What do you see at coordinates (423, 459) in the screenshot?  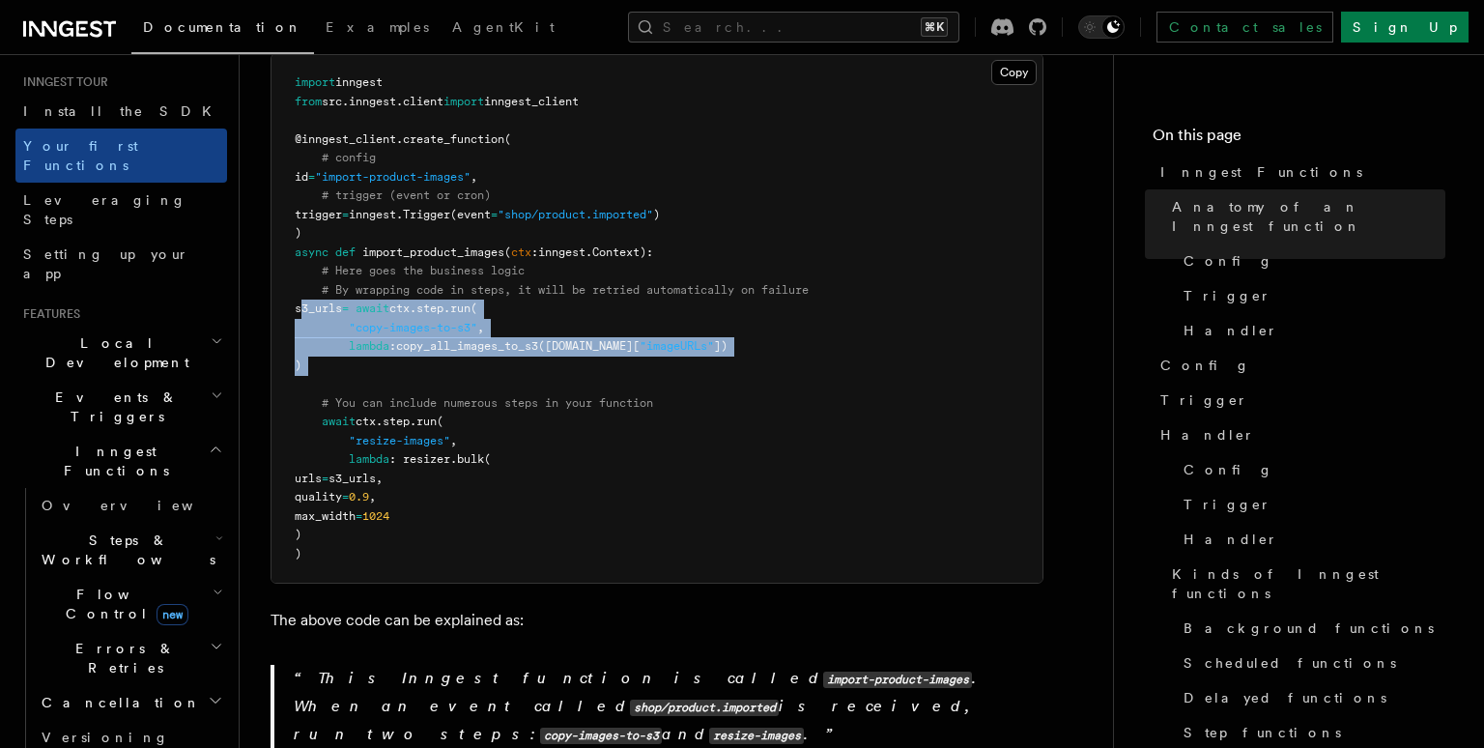 I see `span: : resizer.` at bounding box center [423, 459].